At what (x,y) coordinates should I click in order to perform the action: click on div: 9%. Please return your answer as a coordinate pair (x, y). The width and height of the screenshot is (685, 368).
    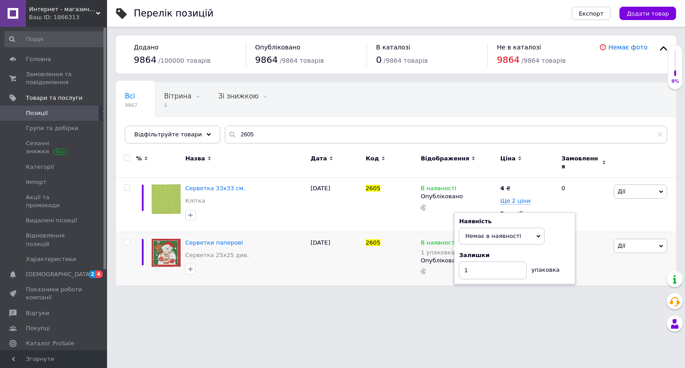
    Looking at the image, I should click on (675, 82).